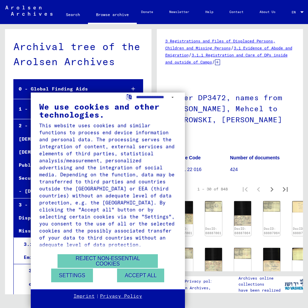 The height and width of the screenshot is (308, 308). I want to click on div: This website uses cookies and similar functions to process end device information and personal da..., so click(108, 185).